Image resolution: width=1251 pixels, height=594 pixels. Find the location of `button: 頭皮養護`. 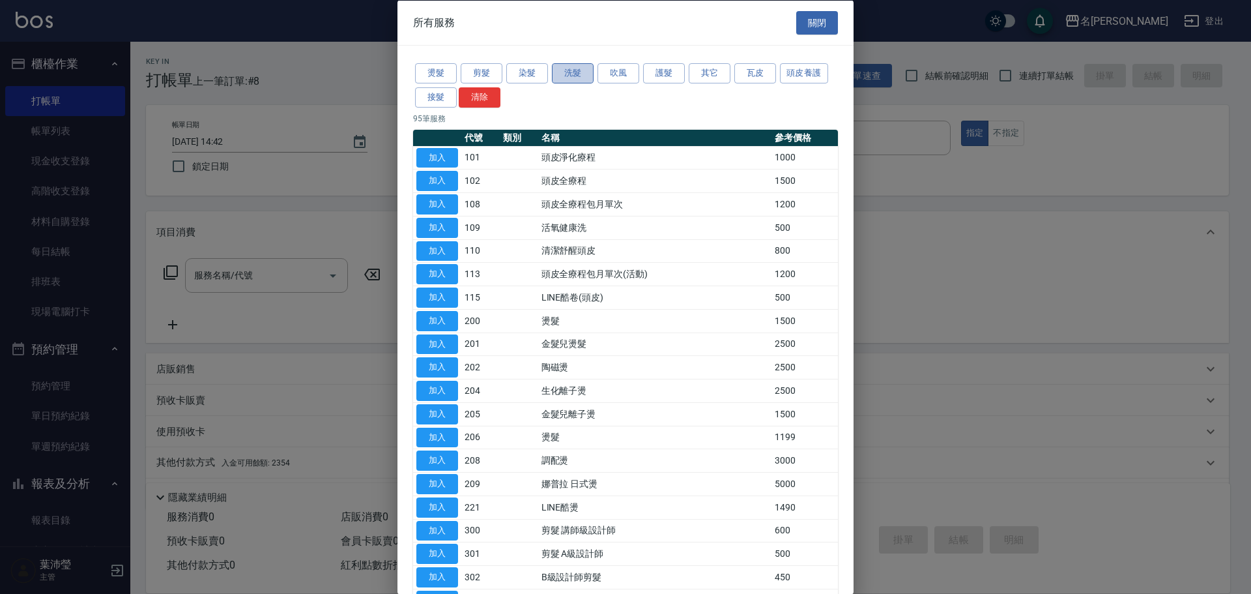

button: 頭皮養護 is located at coordinates (804, 73).